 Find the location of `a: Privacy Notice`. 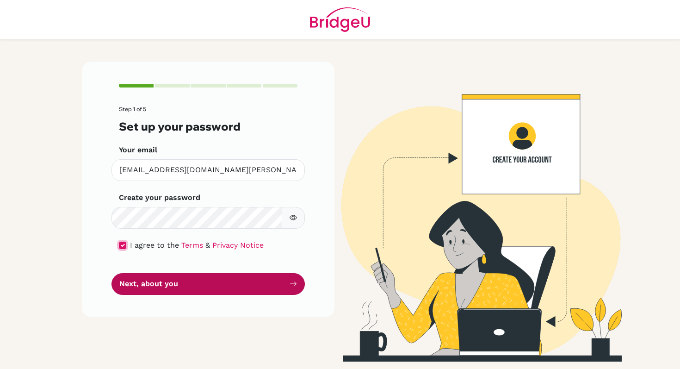

a: Privacy Notice is located at coordinates (238, 245).